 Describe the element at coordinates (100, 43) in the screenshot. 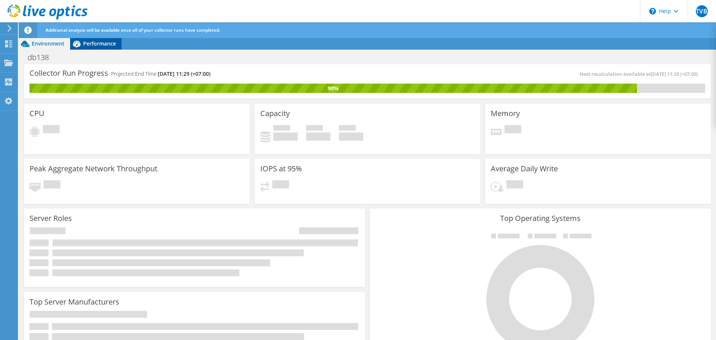

I see `span: Performance` at that location.